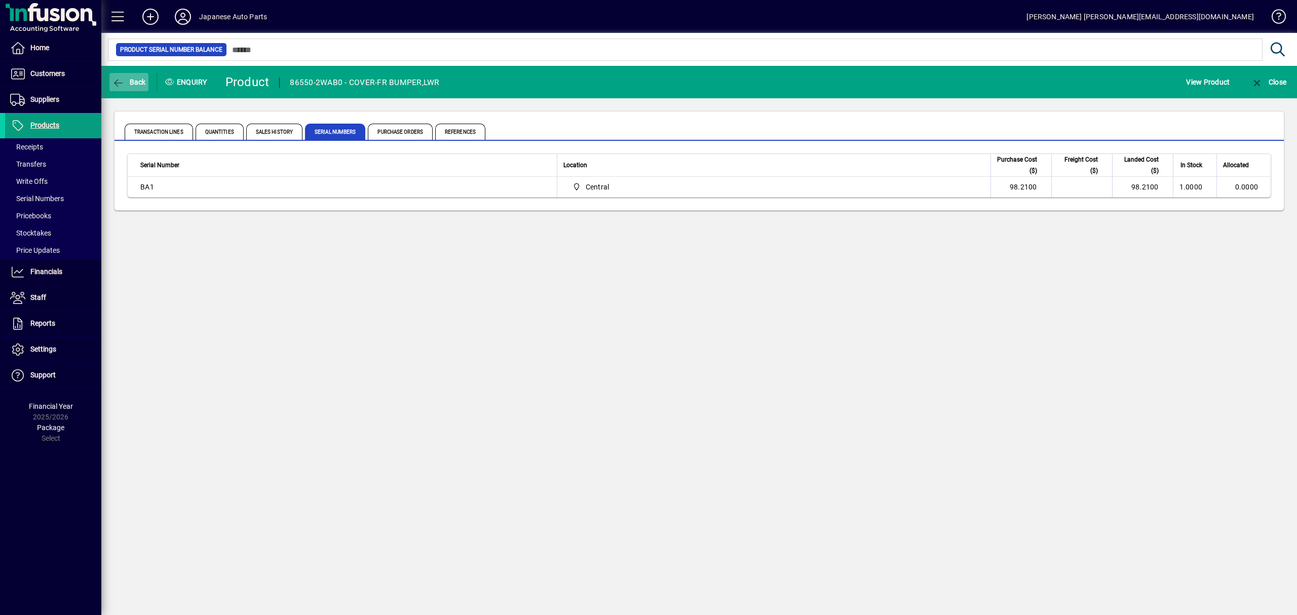 Image resolution: width=1297 pixels, height=615 pixels. What do you see at coordinates (45, 125) in the screenshot?
I see `span: Products` at bounding box center [45, 125].